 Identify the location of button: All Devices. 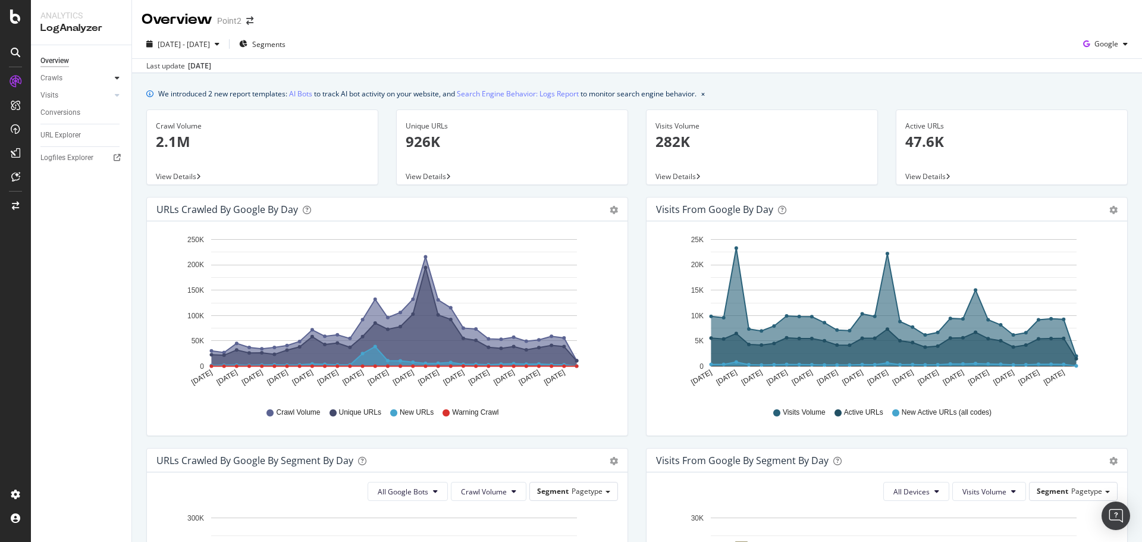
(916, 491).